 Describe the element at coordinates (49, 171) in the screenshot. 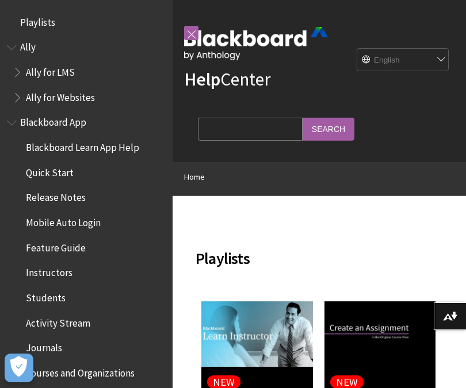

I see `span: Quick Start` at that location.